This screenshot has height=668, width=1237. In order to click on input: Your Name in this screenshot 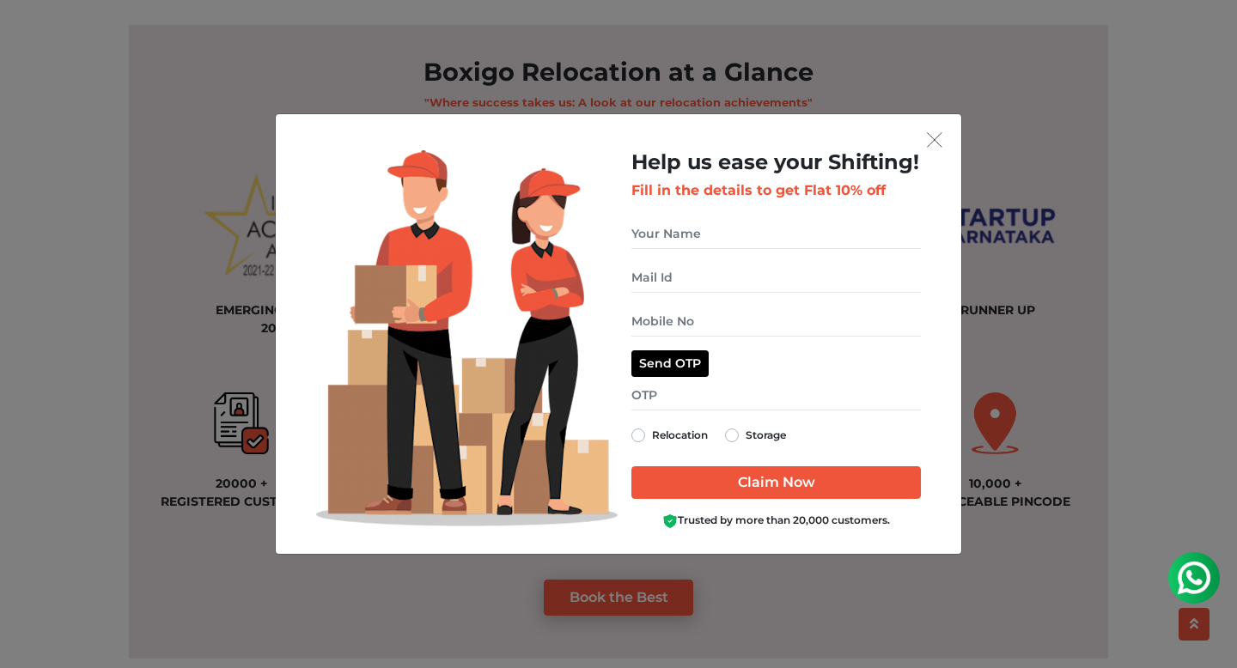, I will do `click(775, 234)`.